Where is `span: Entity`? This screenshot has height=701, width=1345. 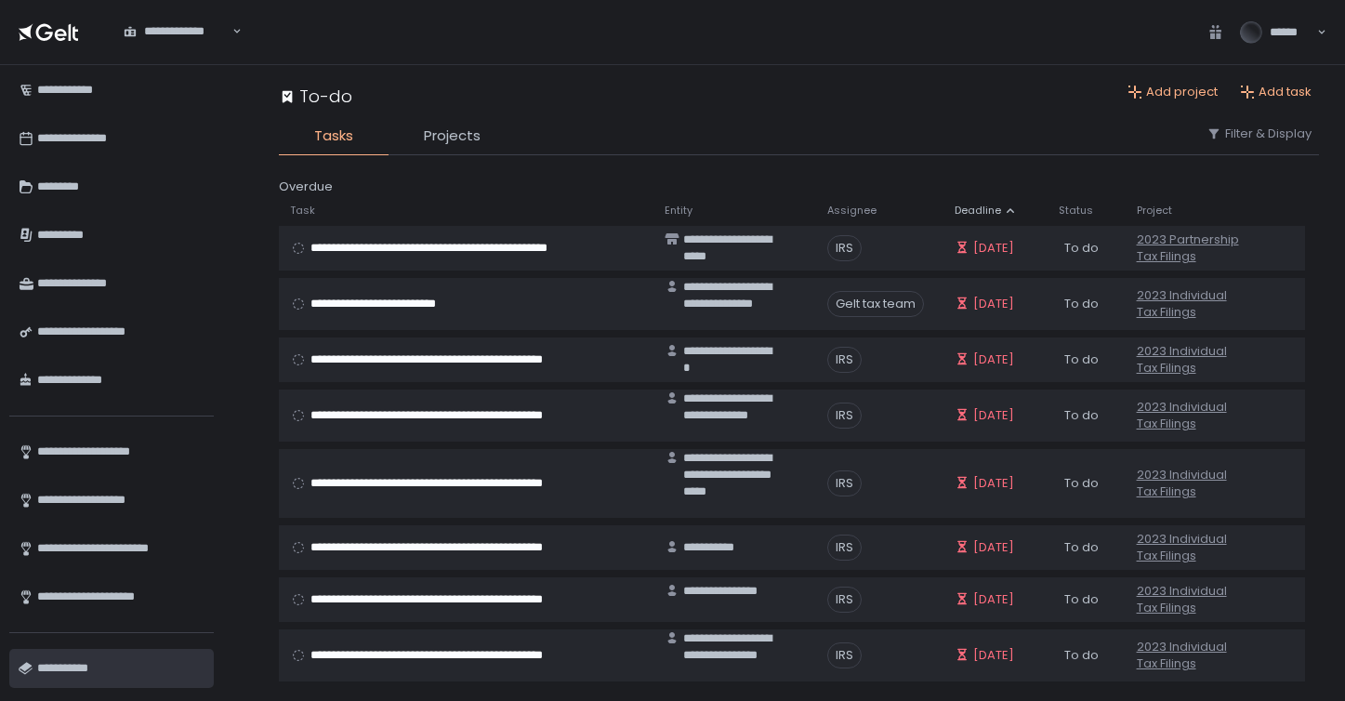
span: Entity is located at coordinates (679, 210).